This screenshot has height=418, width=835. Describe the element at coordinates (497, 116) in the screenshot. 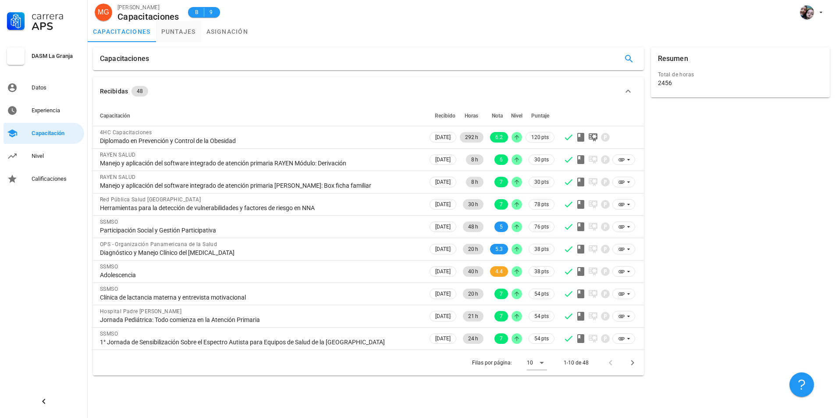

I see `span: Nota` at that location.